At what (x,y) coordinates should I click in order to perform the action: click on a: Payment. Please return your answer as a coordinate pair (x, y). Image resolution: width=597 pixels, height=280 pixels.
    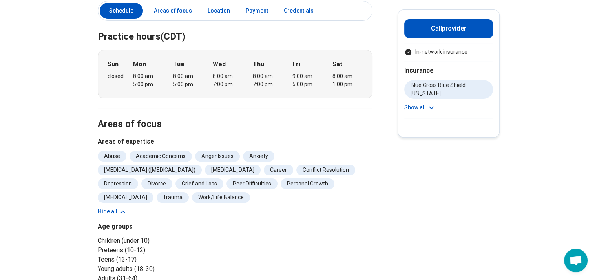
    Looking at the image, I should click on (257, 11).